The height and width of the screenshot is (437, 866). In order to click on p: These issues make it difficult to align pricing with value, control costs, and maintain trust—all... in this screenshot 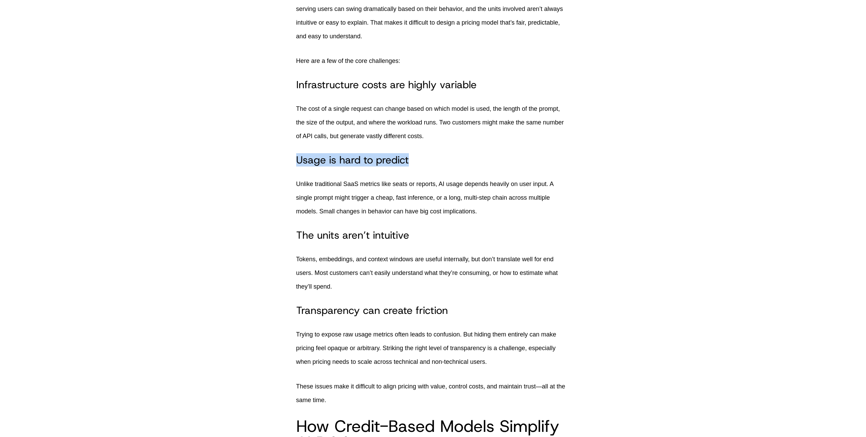, I will do `click(433, 394)`.